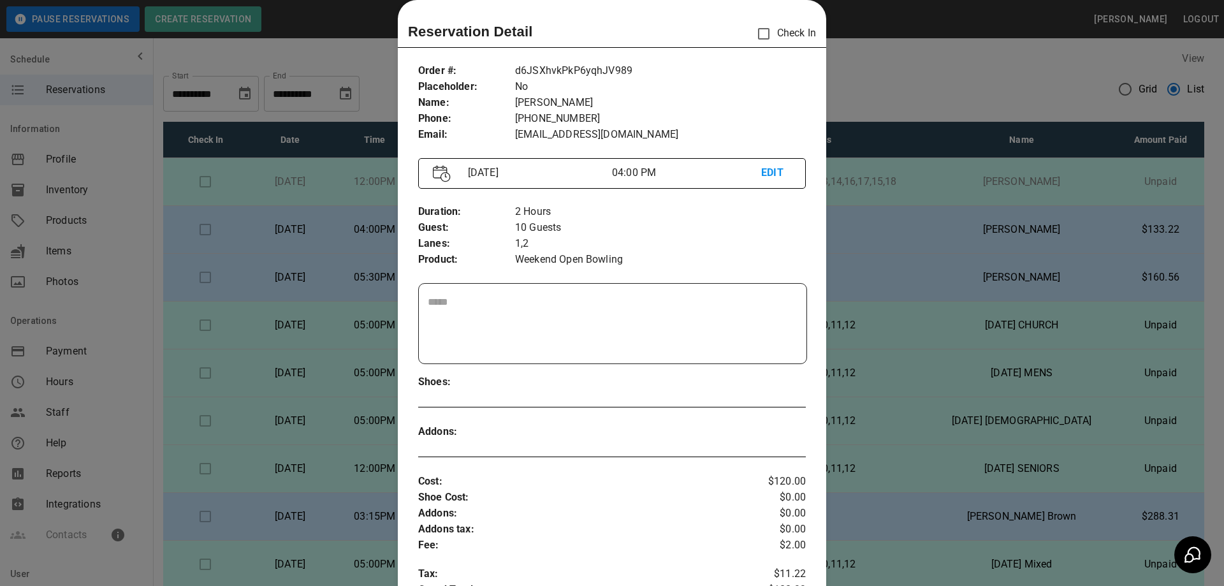 The width and height of the screenshot is (1224, 586). I want to click on p: No, so click(660, 87).